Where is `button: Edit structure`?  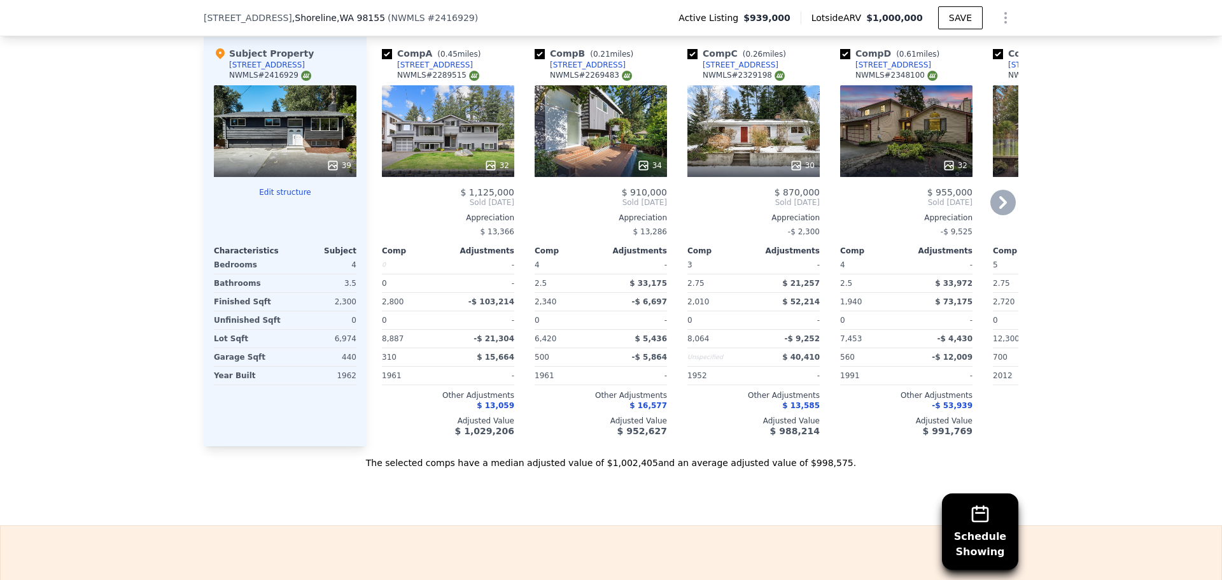
button: Edit structure is located at coordinates (285, 192).